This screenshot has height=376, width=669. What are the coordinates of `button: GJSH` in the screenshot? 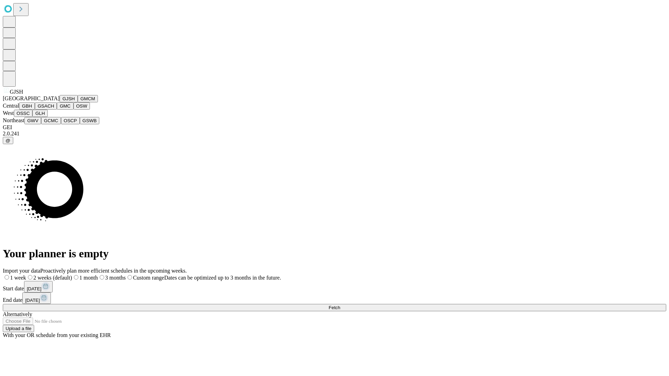 It's located at (69, 99).